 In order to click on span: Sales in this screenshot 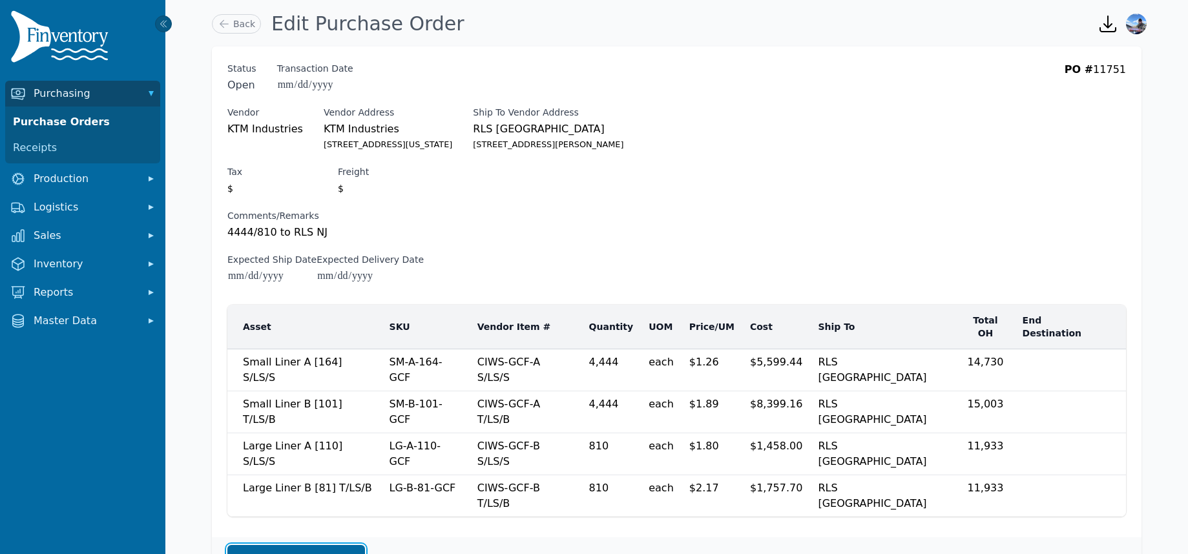, I will do `click(85, 236)`.